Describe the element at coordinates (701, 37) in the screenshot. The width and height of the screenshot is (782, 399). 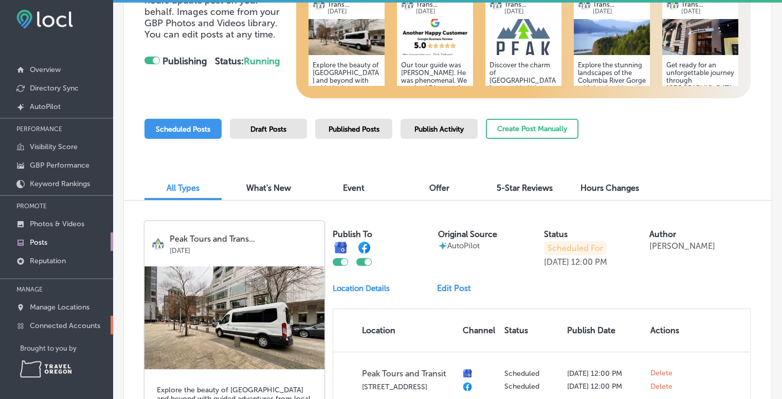
I see `img: 1712889782e9ac50a2-633a-4532-b9a1-66455030761a_2024-04-10.jpg` at that location.